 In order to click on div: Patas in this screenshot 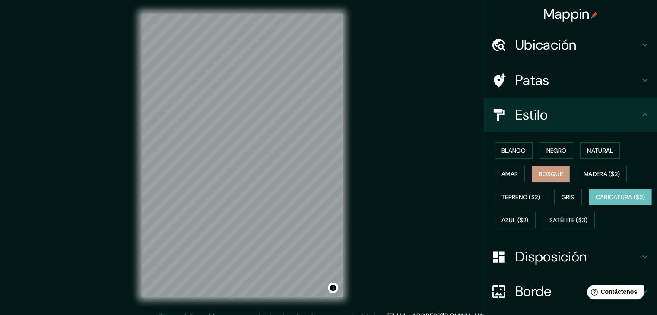, I will do `click(570, 80)`.